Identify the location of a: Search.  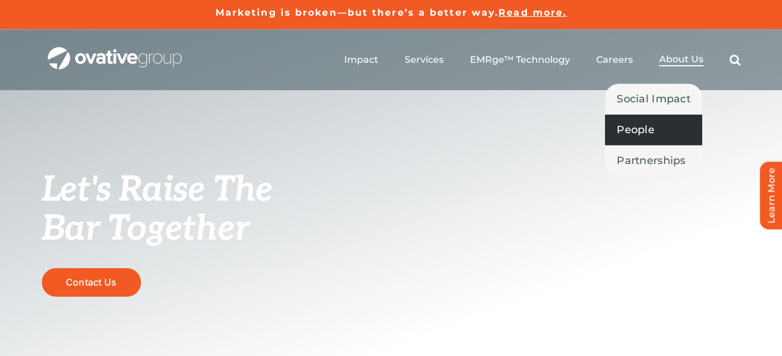
(735, 60).